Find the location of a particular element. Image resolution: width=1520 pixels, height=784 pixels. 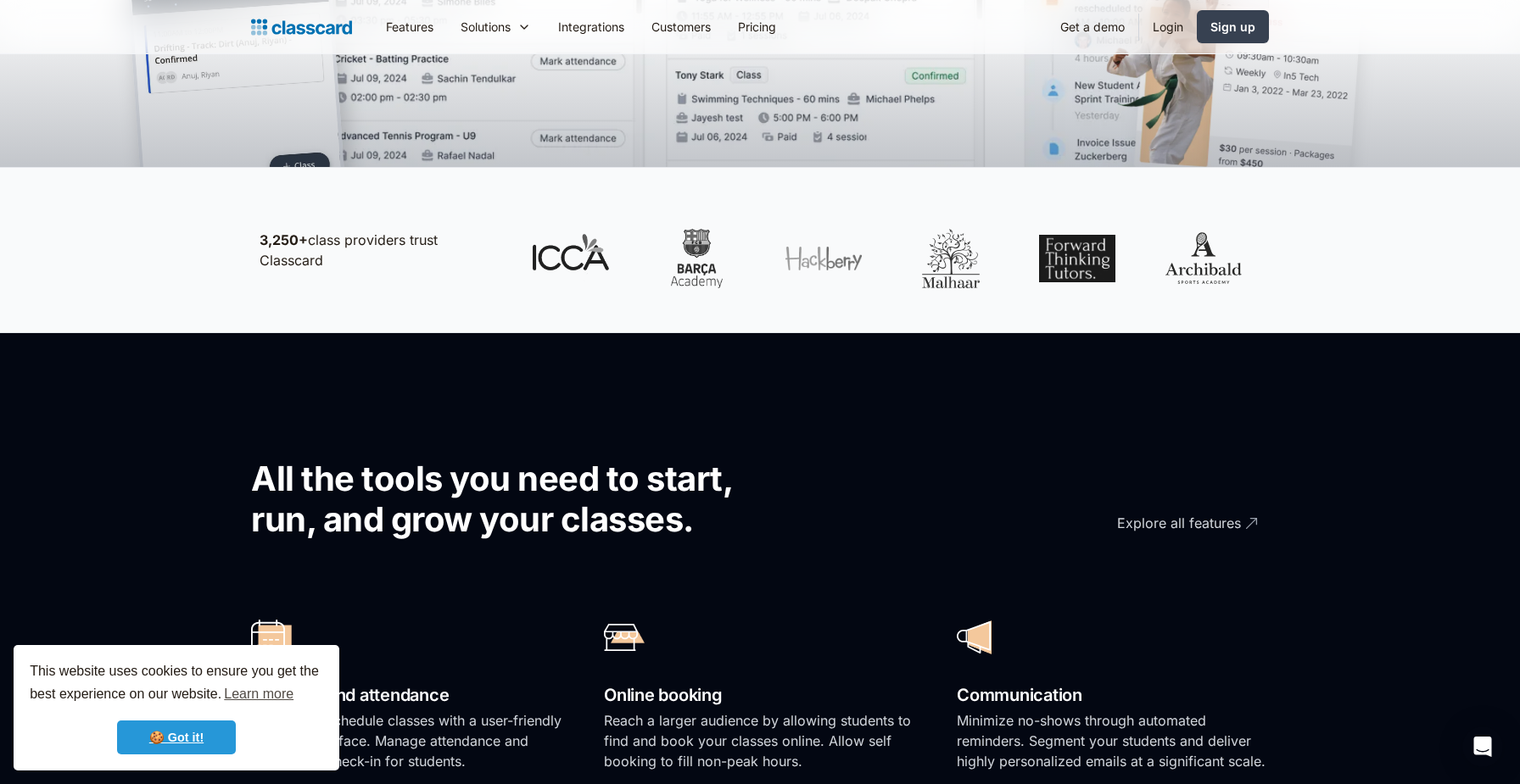

h2: Communication is located at coordinates (1112, 695).